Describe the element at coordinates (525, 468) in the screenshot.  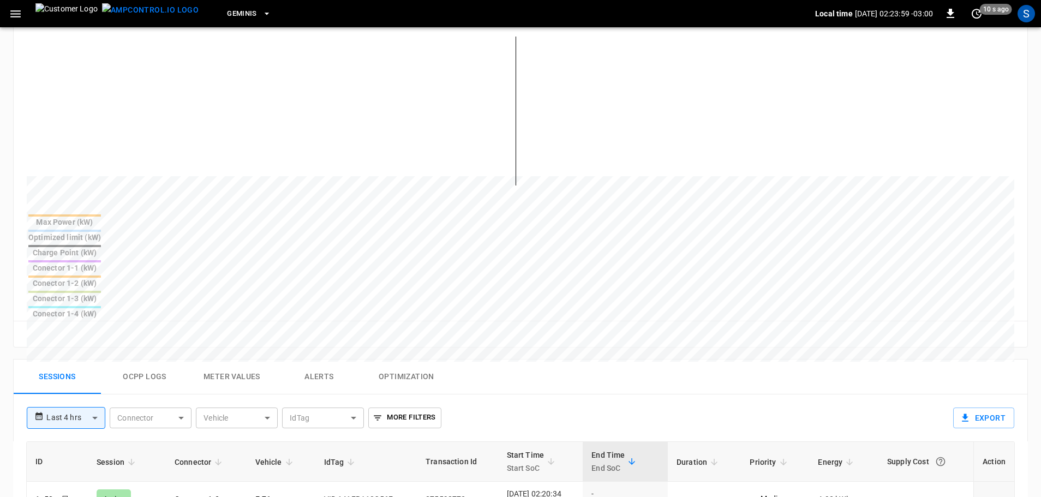
I see `p: Start SoC` at that location.